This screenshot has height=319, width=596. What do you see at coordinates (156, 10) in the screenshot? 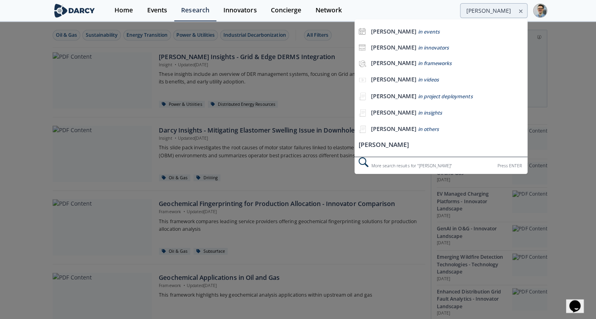
I see `div: Events` at bounding box center [156, 10].